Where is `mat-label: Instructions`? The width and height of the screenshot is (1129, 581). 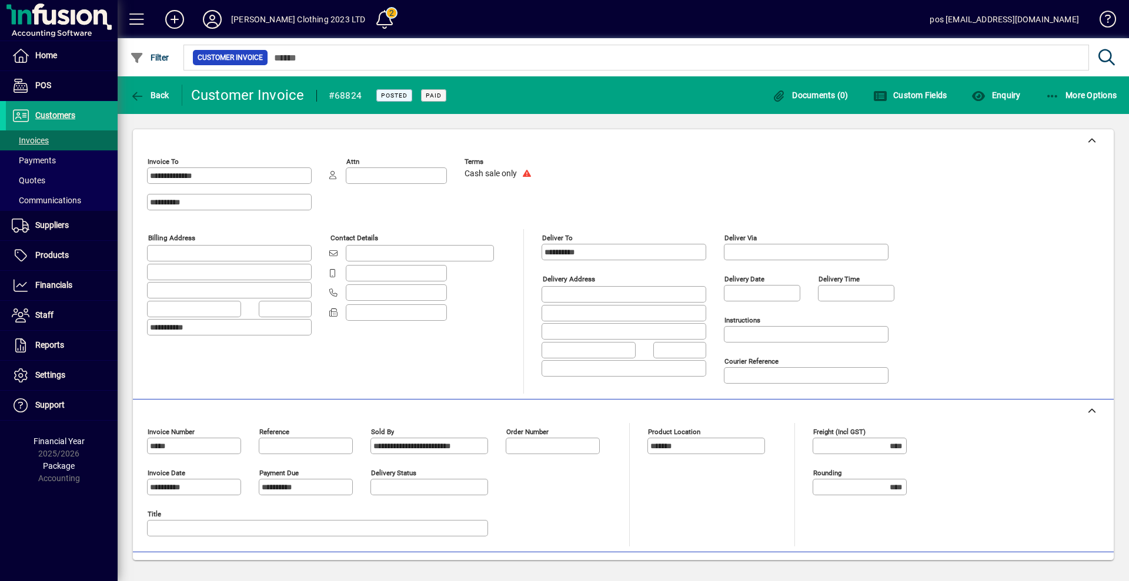
mat-label: Instructions is located at coordinates (742, 320).